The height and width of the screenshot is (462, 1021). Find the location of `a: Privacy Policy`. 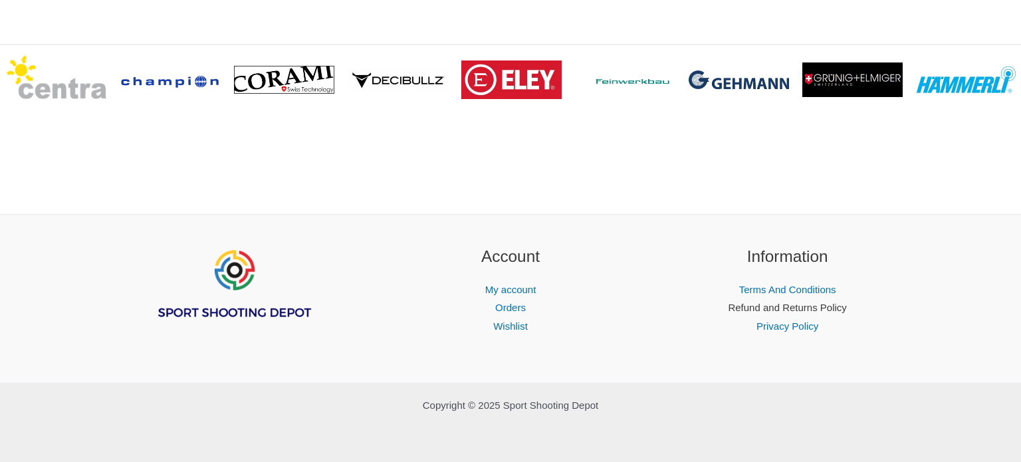

a: Privacy Policy is located at coordinates (787, 326).